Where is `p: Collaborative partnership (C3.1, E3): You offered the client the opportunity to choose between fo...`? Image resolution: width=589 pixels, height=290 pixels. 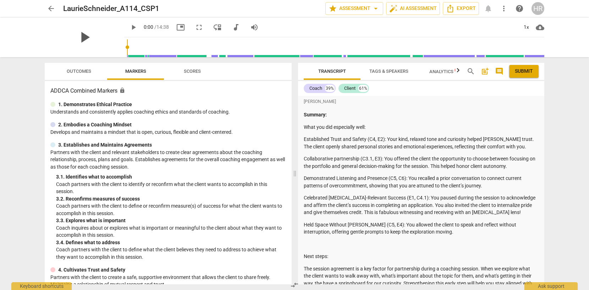 p: Collaborative partnership (C3.1, E3): You offered the client the opportunity to choose between fo... is located at coordinates (421, 162).